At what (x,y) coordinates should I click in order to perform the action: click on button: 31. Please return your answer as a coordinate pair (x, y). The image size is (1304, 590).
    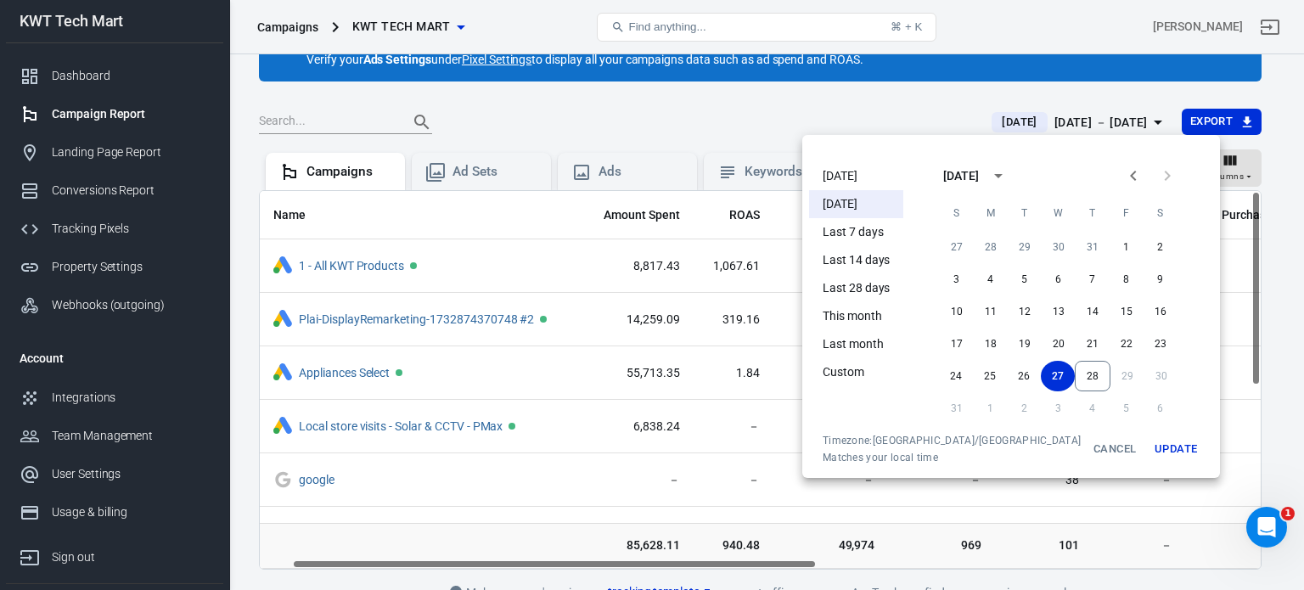
    Looking at the image, I should click on (1093, 247).